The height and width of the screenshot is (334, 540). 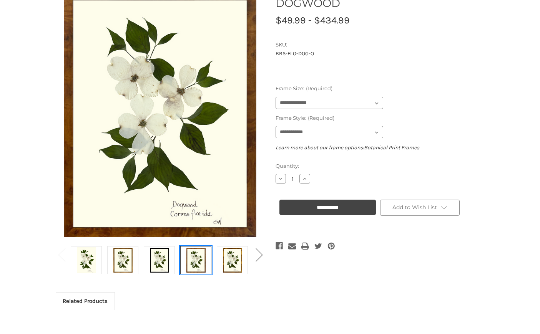 I want to click on p: Learn more about our frame options:, so click(x=380, y=148).